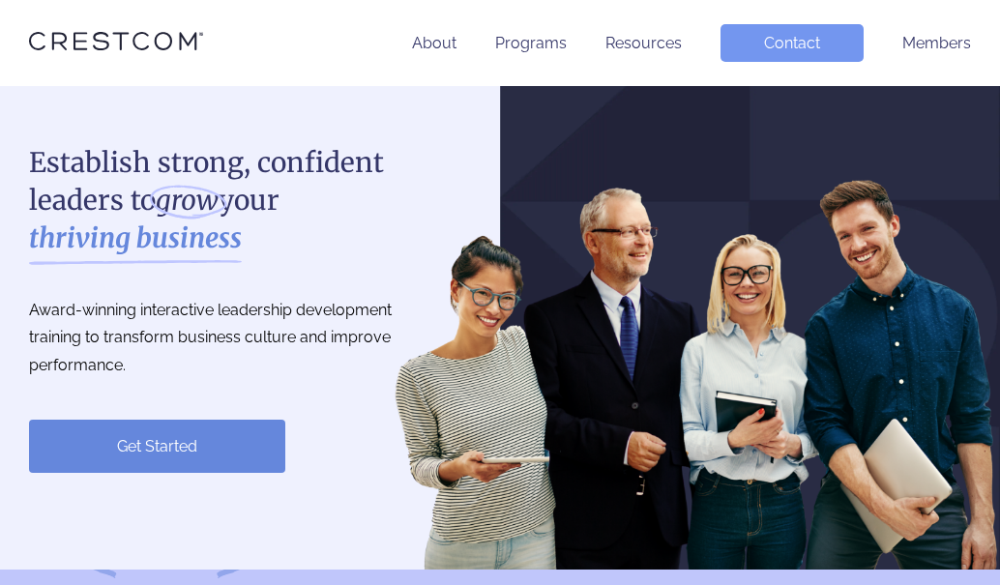 Image resolution: width=1000 pixels, height=585 pixels. I want to click on a: Get Started, so click(157, 446).